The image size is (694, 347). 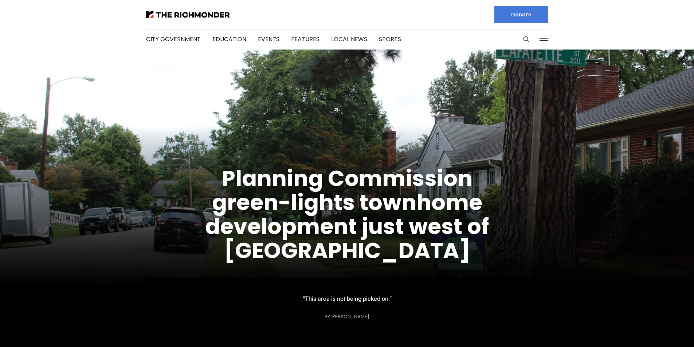 I want to click on a: Sports, so click(x=390, y=39).